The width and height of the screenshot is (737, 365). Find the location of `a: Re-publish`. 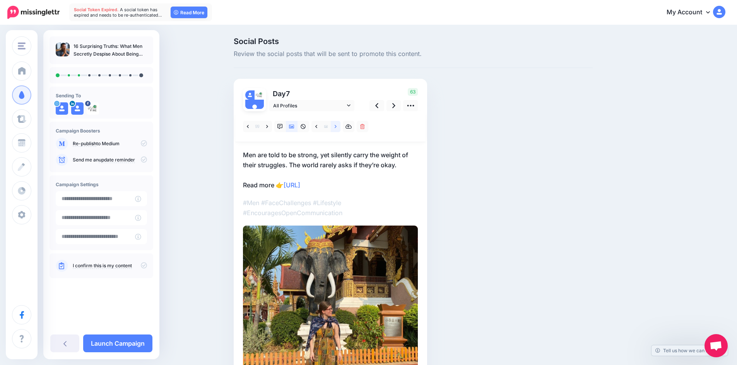

a: Re-publish is located at coordinates (84, 144).